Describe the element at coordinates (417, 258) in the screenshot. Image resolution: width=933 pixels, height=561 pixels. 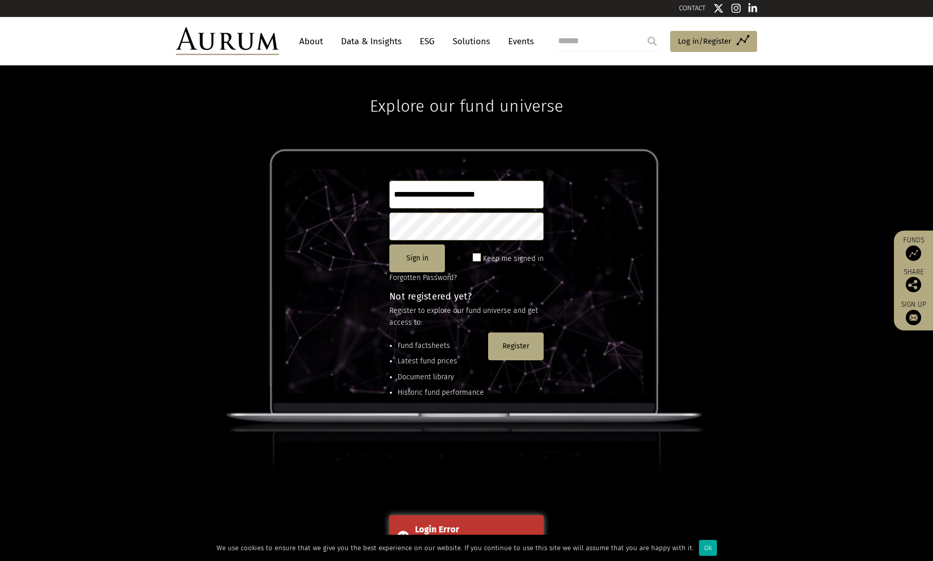
I see `button: Sign in` at that location.